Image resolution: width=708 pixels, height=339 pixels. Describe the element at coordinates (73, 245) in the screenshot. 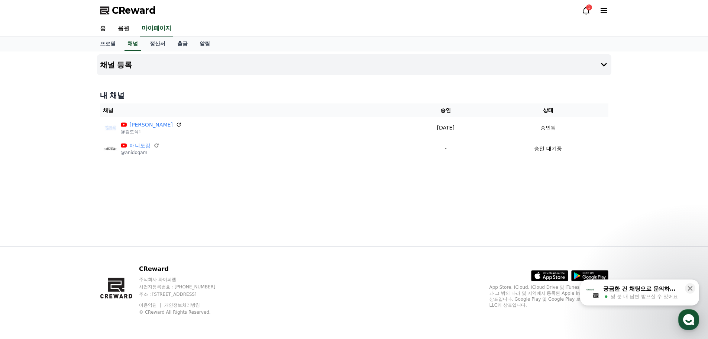

I see `a: 대화` at that location.